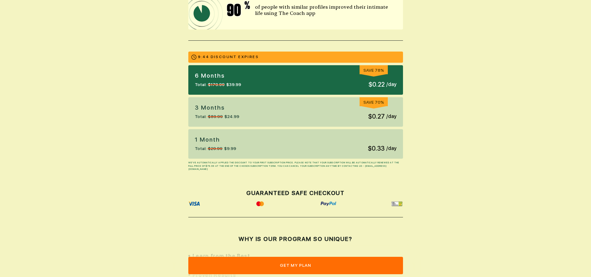 The width and height of the screenshot is (591, 277). What do you see at coordinates (397, 203) in the screenshot?
I see `img: ssl-secure` at bounding box center [397, 203].